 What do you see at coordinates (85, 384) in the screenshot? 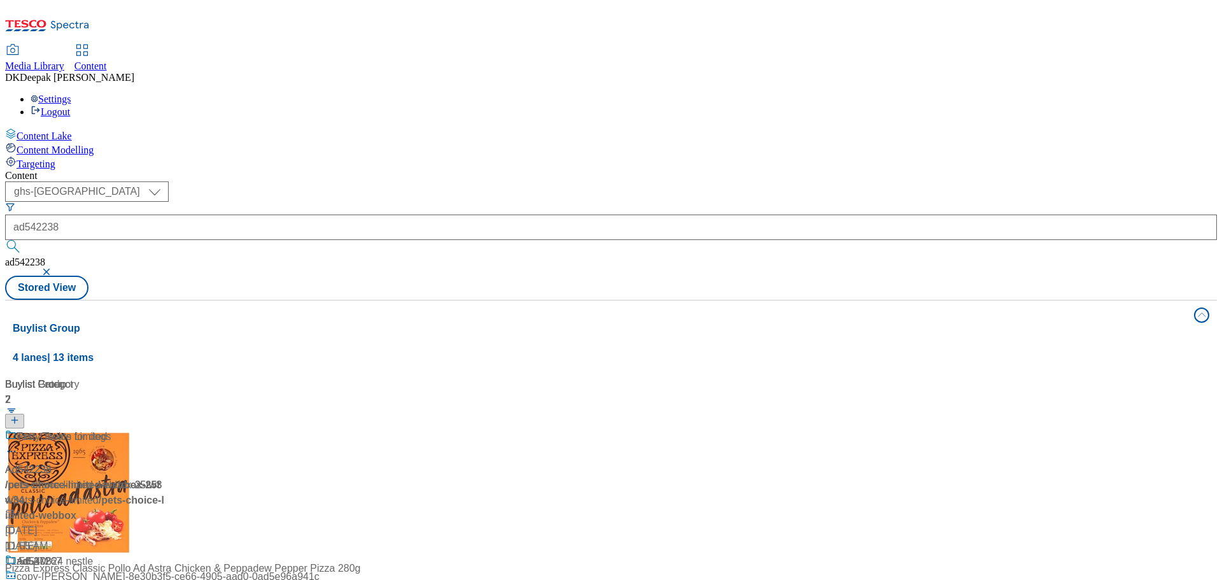
I see `div: Buylist Group` at bounding box center [85, 384].